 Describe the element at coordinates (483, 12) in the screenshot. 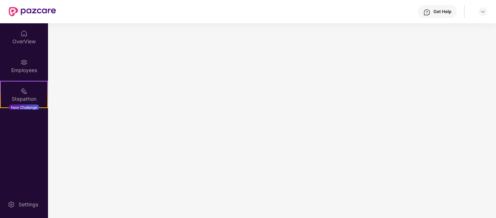

I see `img: svg+xml;base64,PHN2ZyBpZD0iRHJvcGRvd24tMzJ4MzIiIHhtbG5zPSJodHRwOi8vd3d3LnczLm9yZy8yMDAwL3N2ZyIgd2...` at that location.